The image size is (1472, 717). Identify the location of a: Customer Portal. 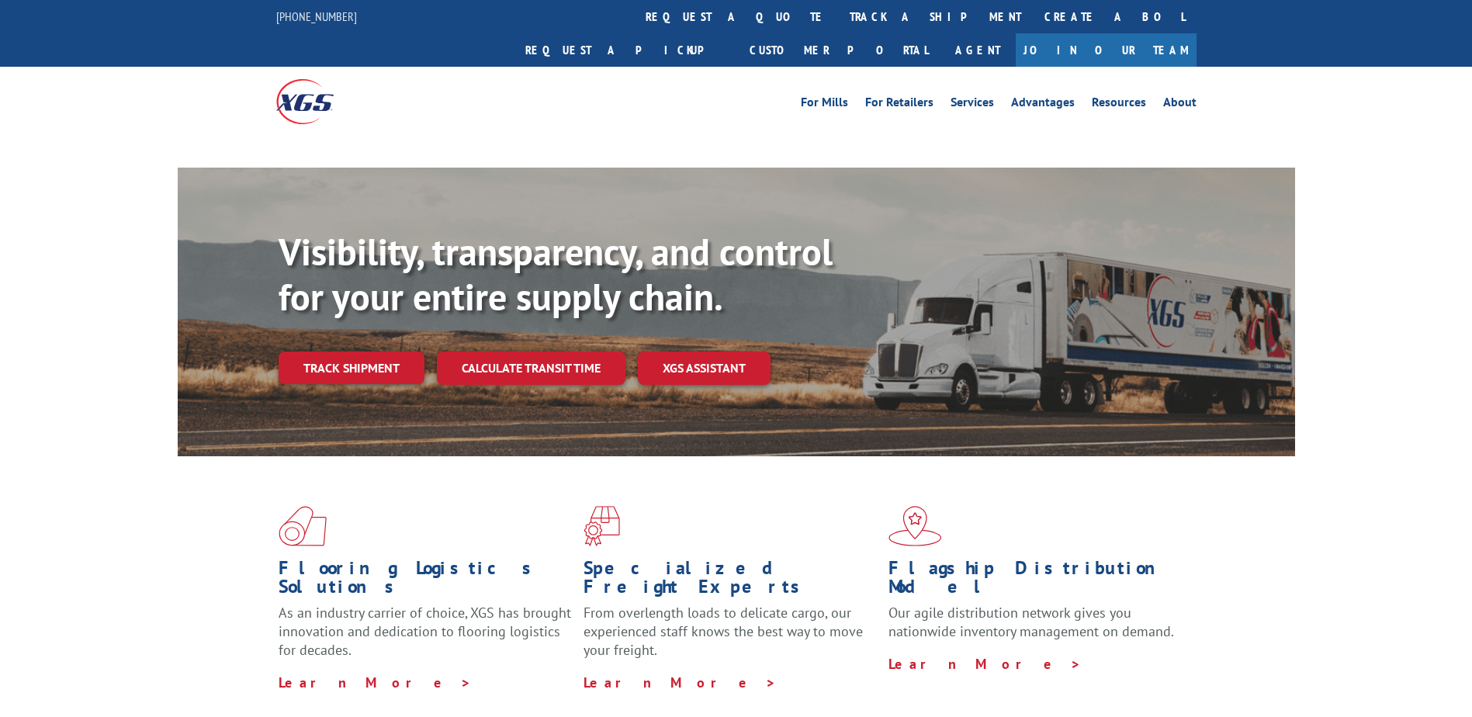
(839, 50).